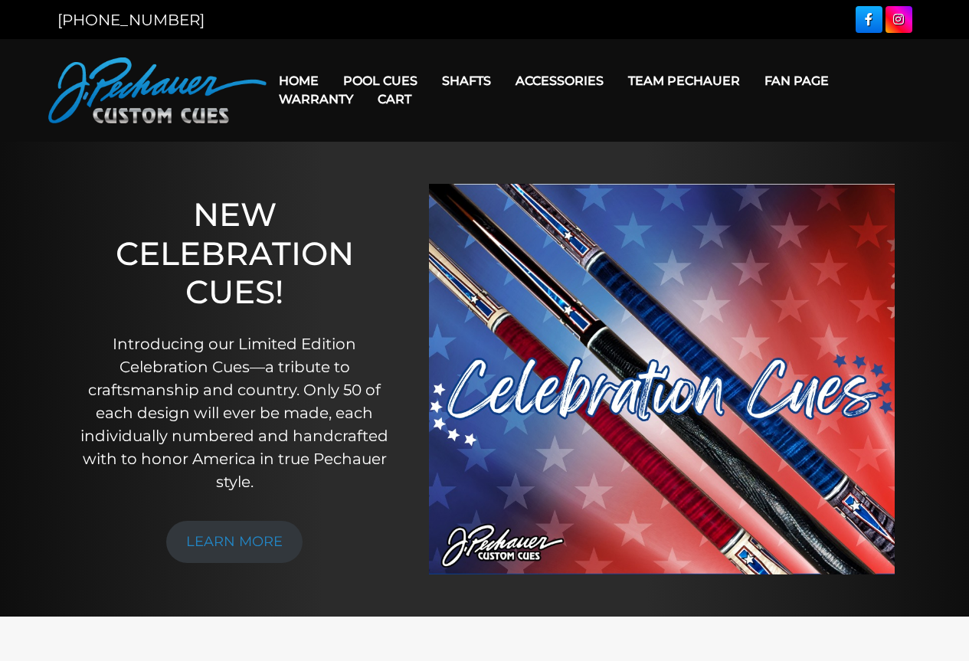  What do you see at coordinates (316, 99) in the screenshot?
I see `a: Warranty` at bounding box center [316, 99].